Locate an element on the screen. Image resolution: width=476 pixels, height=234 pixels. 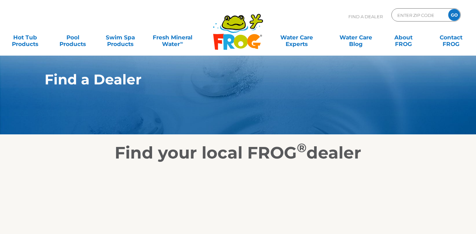
a: ContactFROG is located at coordinates (451, 37).